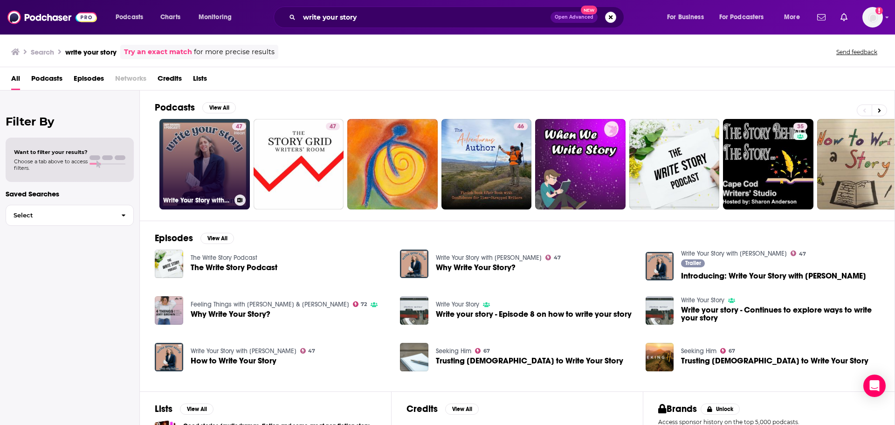  I want to click on button: Open AdvancedNew, so click(574, 17).